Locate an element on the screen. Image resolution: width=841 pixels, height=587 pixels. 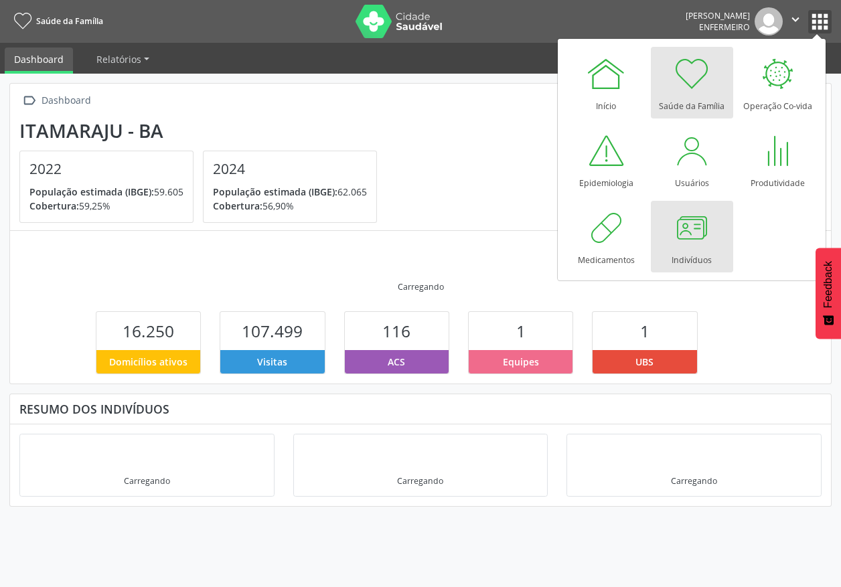
div: Itamaraju - BA is located at coordinates (203, 131).